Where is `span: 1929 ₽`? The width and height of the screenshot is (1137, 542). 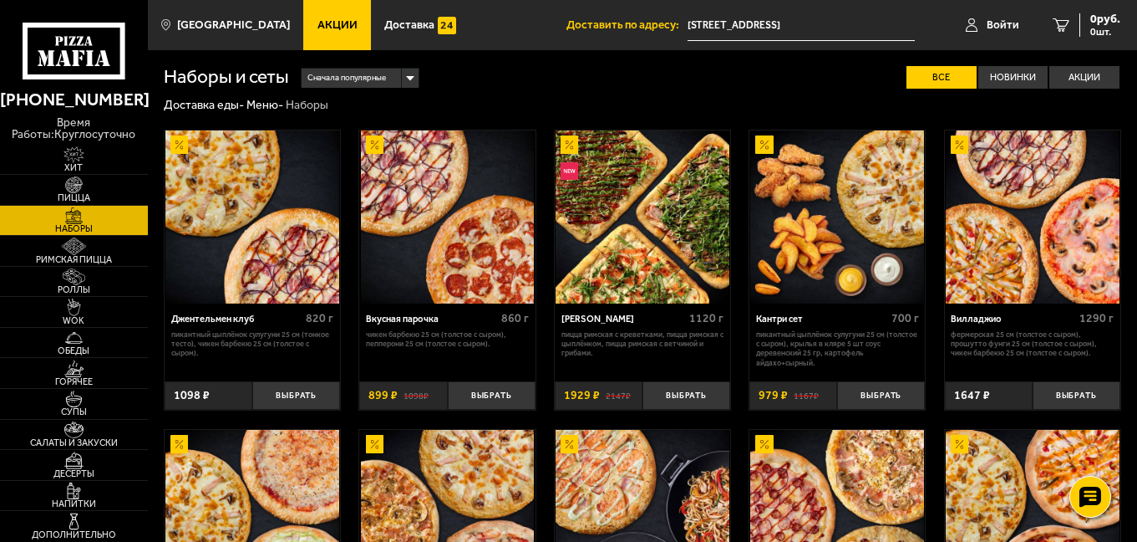
span: 1929 ₽ is located at coordinates (582, 395).